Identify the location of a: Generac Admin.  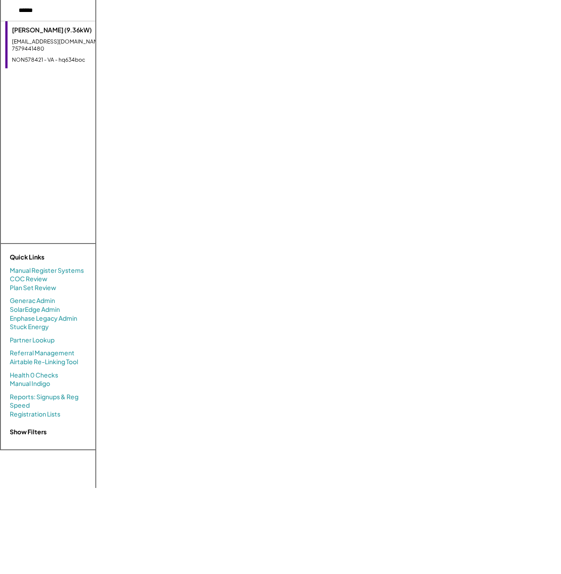
(32, 301).